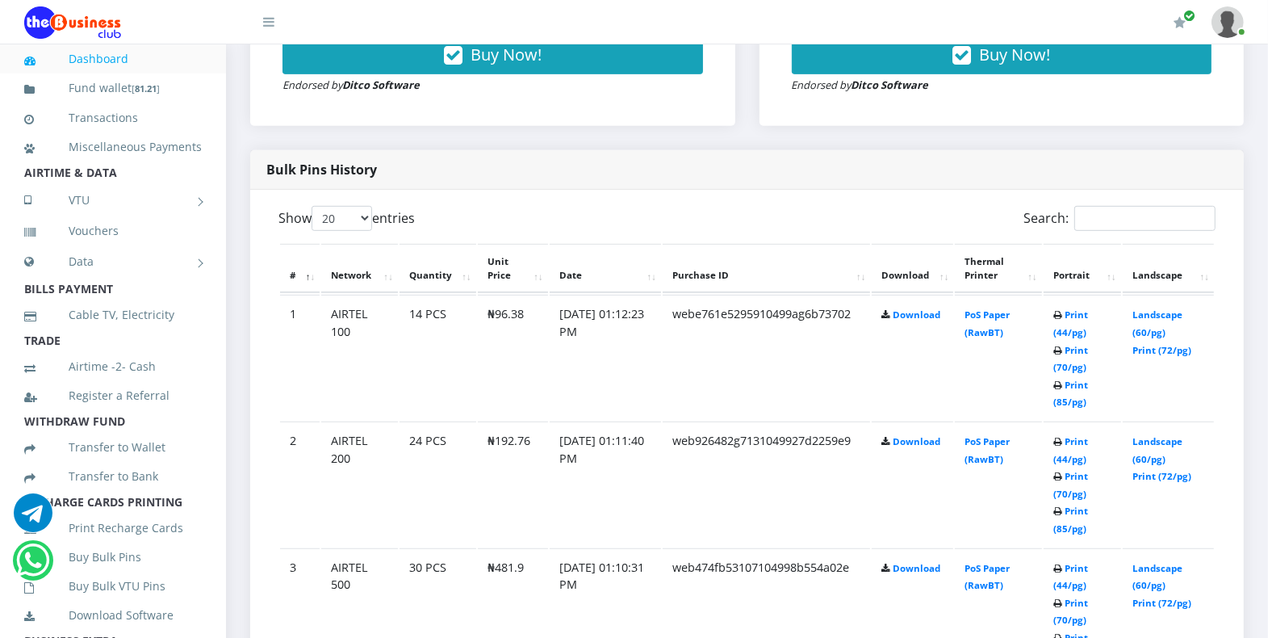 The image size is (1268, 638). I want to click on a: Cable TV, Electricity, so click(113, 315).